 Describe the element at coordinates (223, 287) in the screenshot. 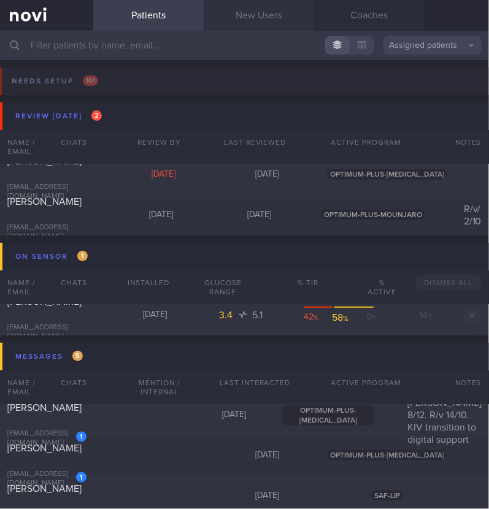

I see `div: Glucose Range` at that location.